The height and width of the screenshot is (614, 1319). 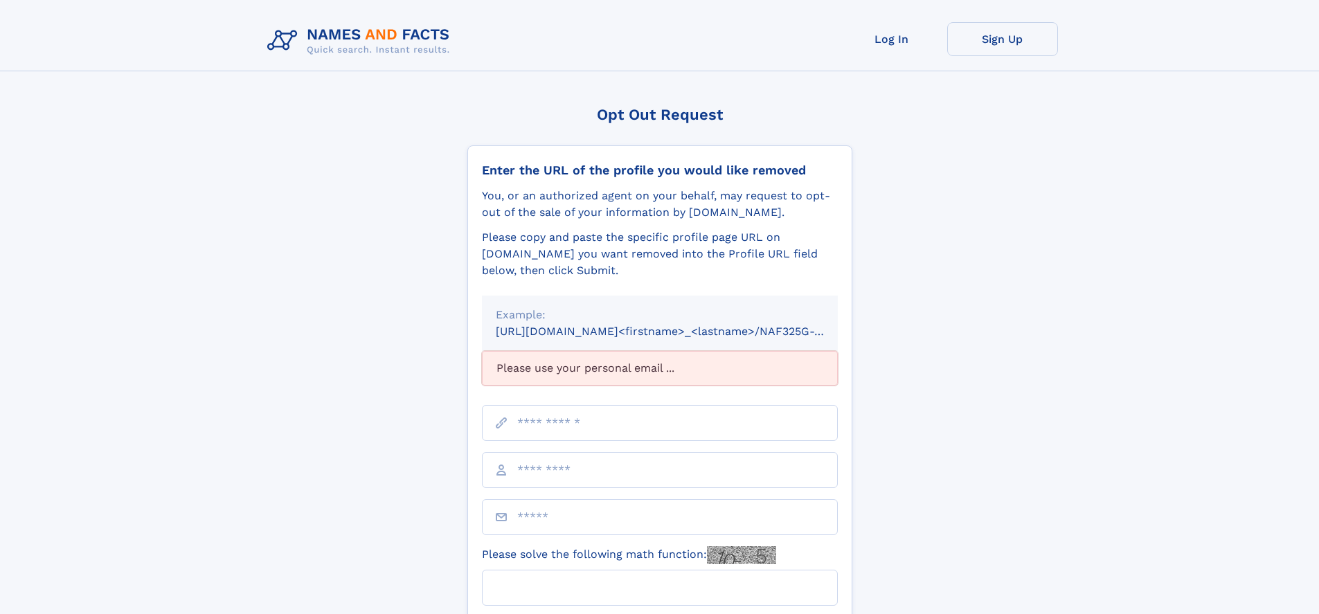 What do you see at coordinates (660, 204) in the screenshot?
I see `div: You, or an authorized agent on your behalf, may request to opt-out of the sale of your informatio...` at bounding box center [660, 204].